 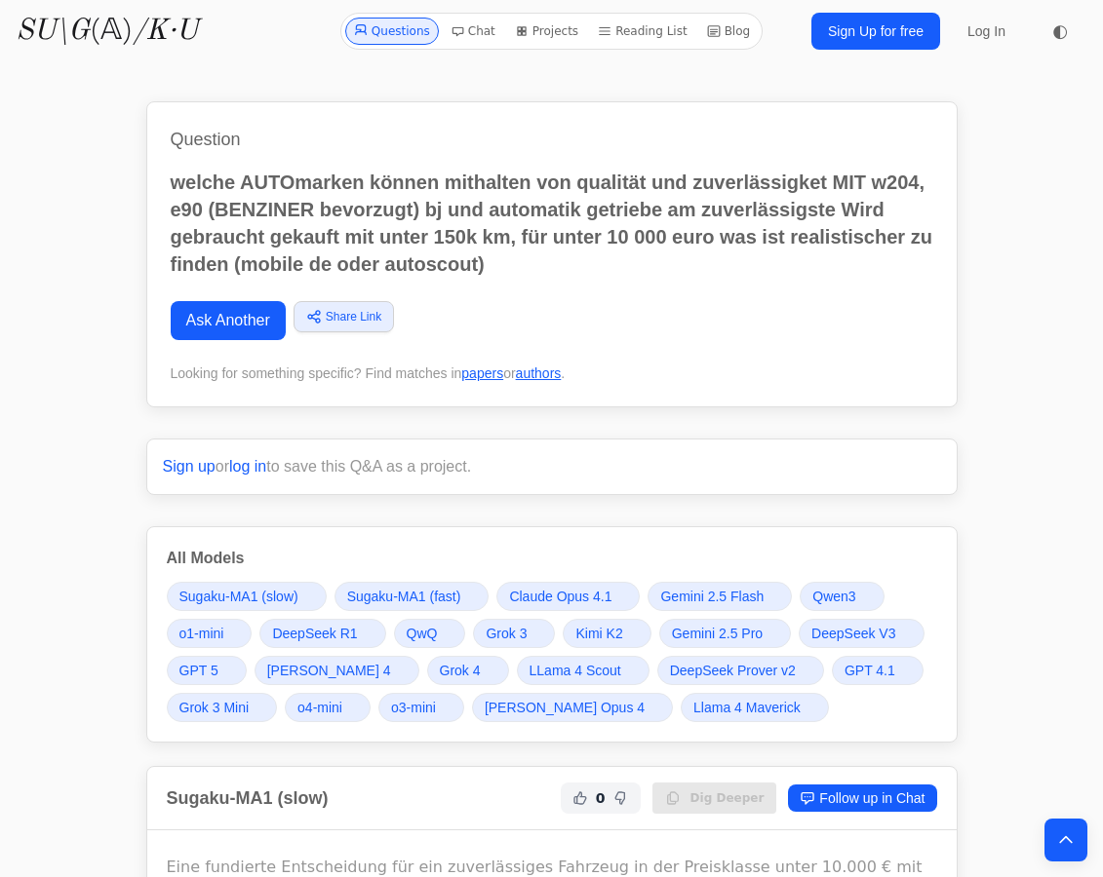 I want to click on a: o1-mini, so click(x=210, y=634).